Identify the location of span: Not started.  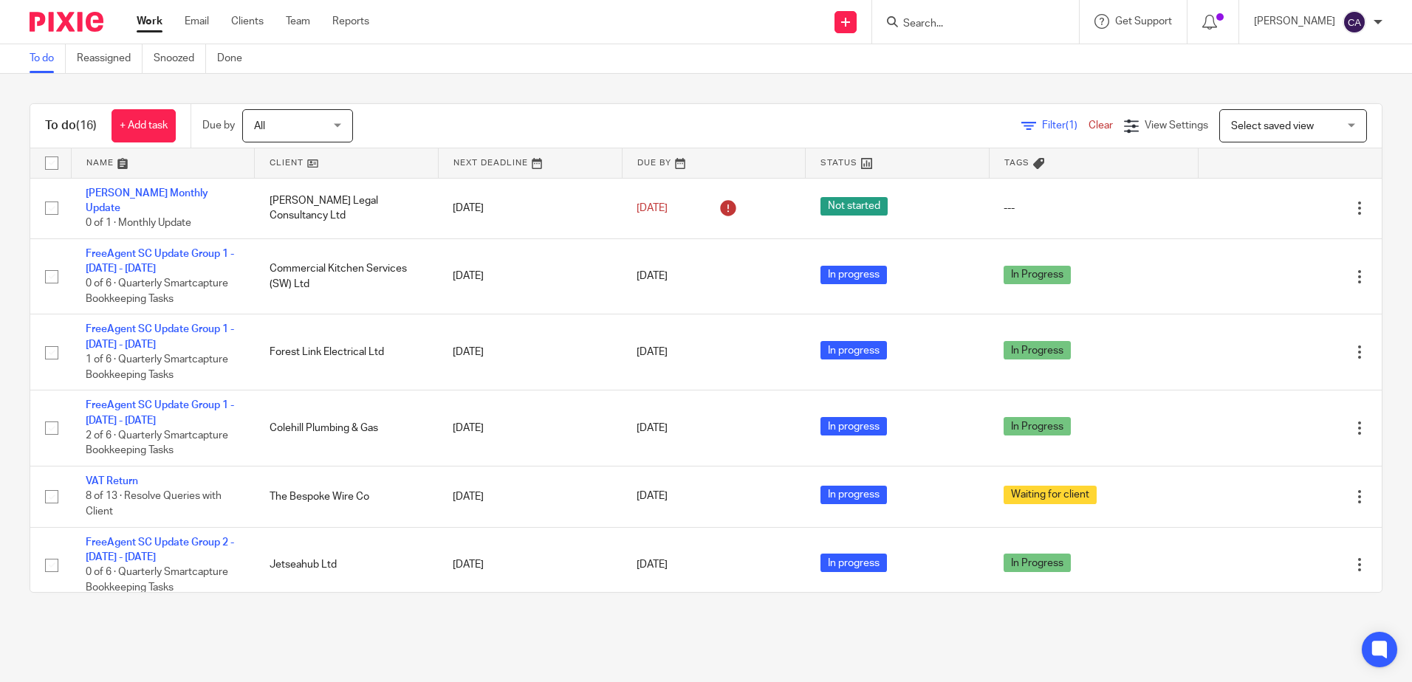
(854, 206).